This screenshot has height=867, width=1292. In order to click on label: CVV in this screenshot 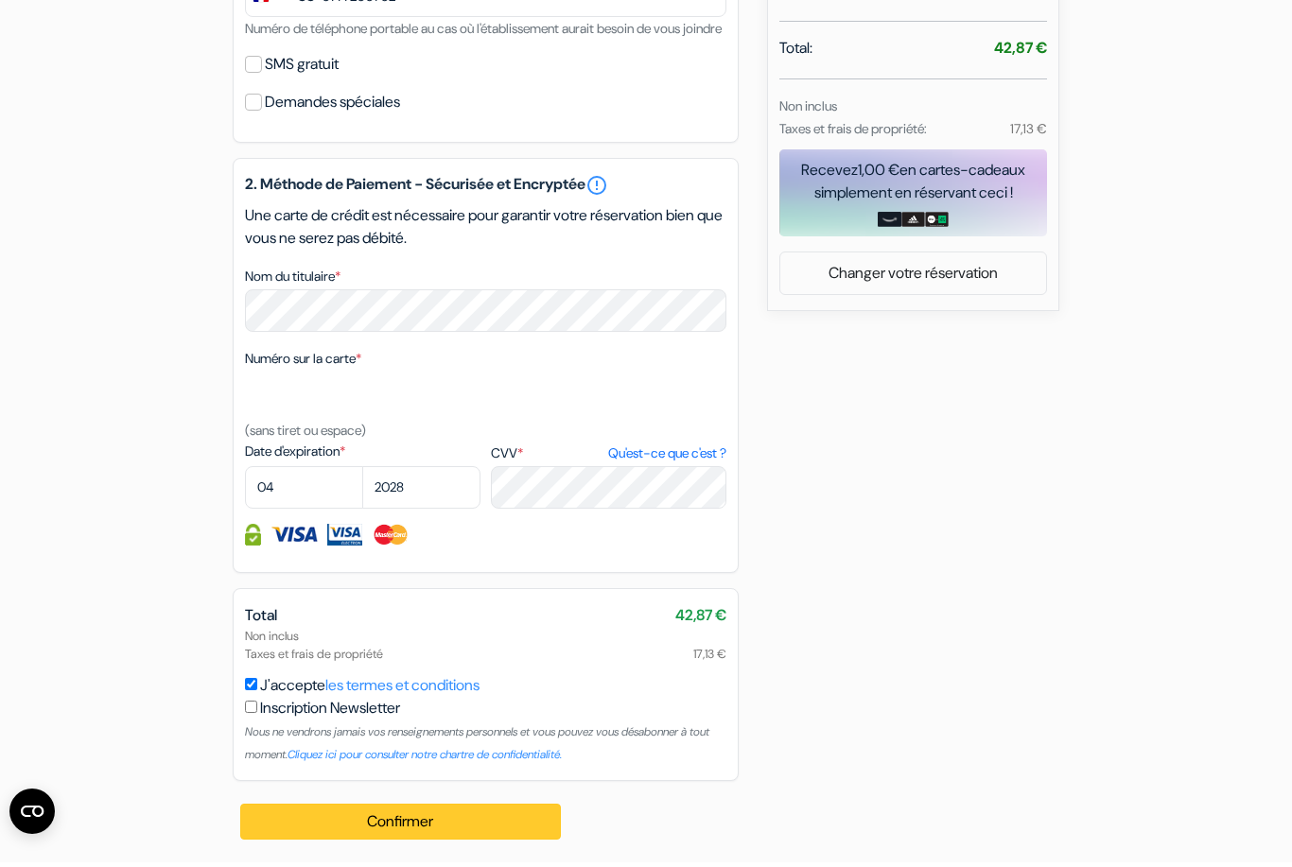, I will do `click(608, 458)`.